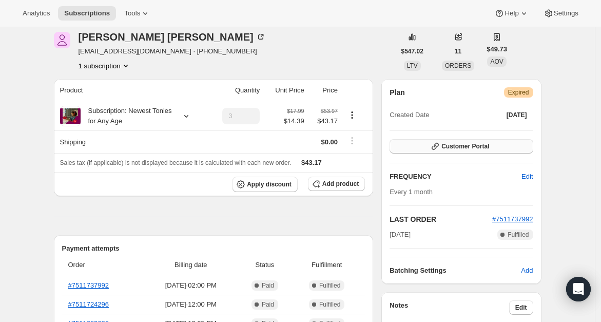 This screenshot has height=322, width=601. Describe the element at coordinates (352, 141) in the screenshot. I see `button: Shipping actions` at that location.